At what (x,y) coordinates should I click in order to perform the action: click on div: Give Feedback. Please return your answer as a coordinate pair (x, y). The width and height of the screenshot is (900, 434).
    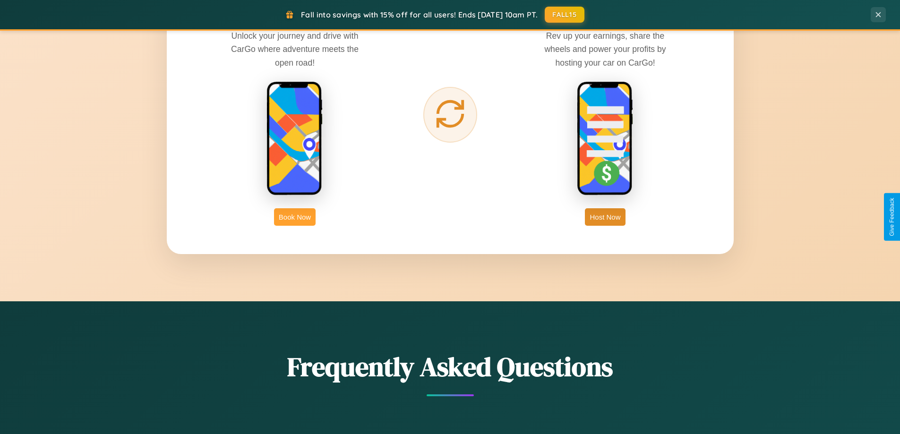
    Looking at the image, I should click on (892, 217).